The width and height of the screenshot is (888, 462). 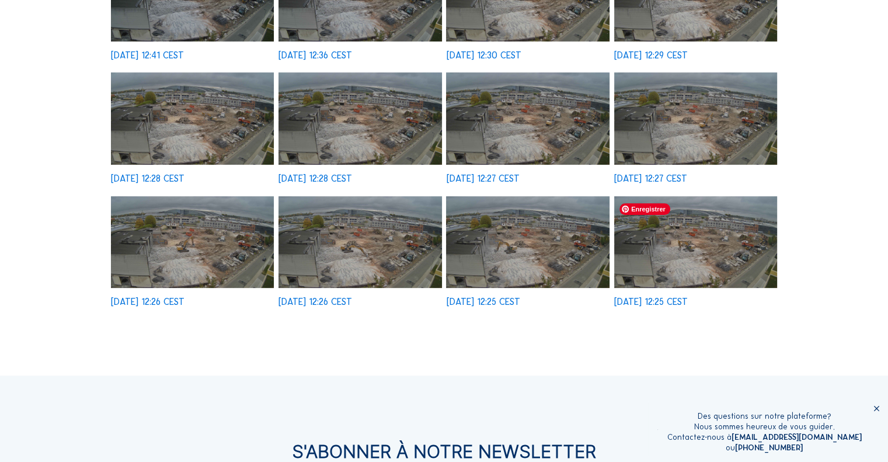 What do you see at coordinates (192, 242) in the screenshot?
I see `img: image_53794584` at bounding box center [192, 242].